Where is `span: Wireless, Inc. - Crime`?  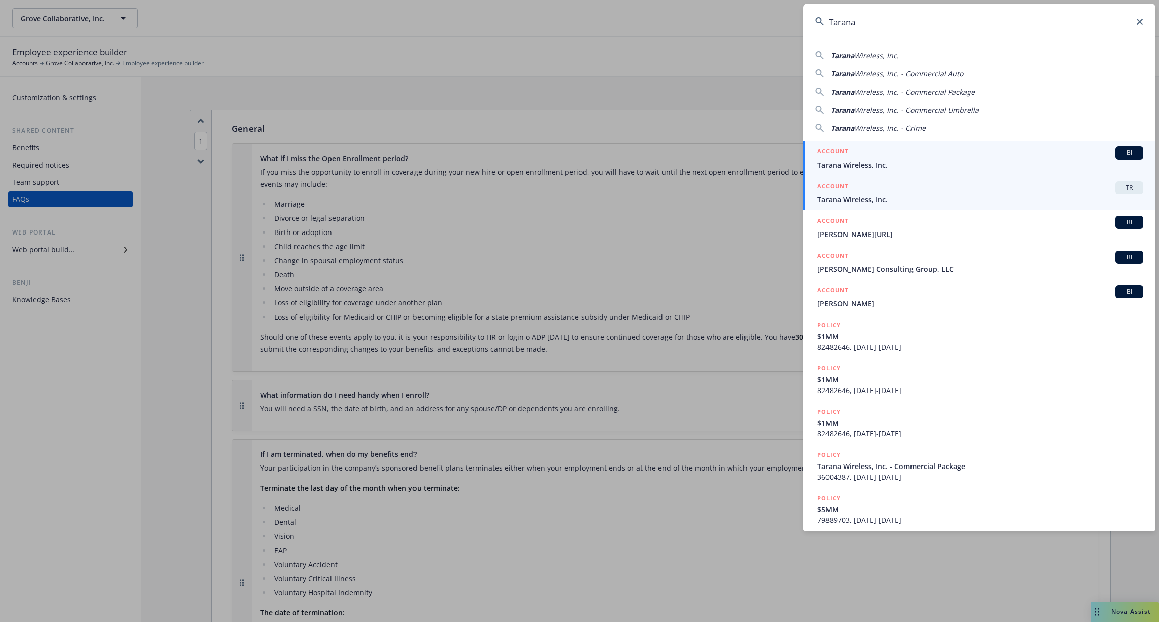
span: Wireless, Inc. - Crime is located at coordinates (890, 128).